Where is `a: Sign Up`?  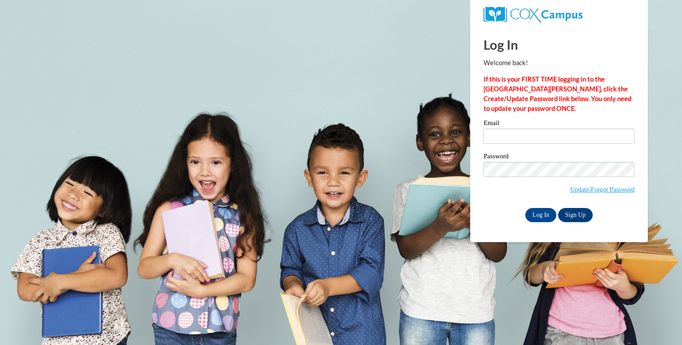
a: Sign Up is located at coordinates (575, 215).